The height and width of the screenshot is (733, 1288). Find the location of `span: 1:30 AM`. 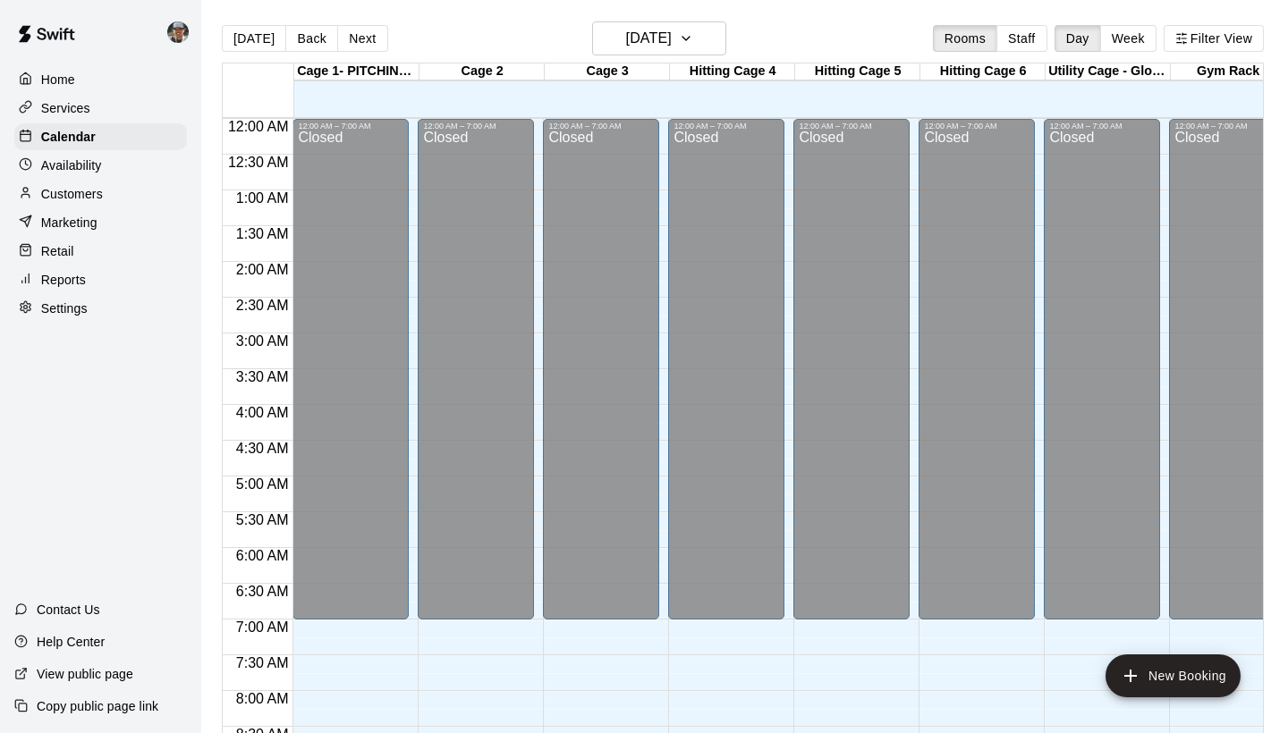

span: 1:30 AM is located at coordinates (262, 233).